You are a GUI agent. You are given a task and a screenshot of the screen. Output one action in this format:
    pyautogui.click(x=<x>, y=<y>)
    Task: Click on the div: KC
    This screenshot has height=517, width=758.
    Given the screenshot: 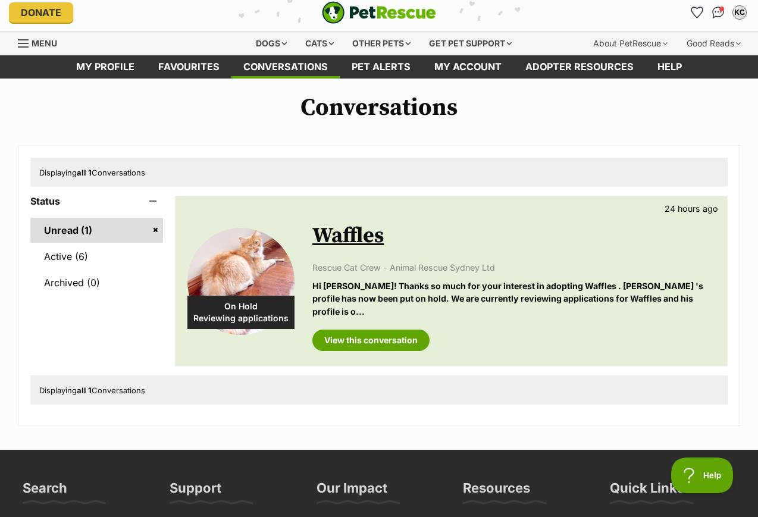 What is the action you would take?
    pyautogui.click(x=740, y=13)
    